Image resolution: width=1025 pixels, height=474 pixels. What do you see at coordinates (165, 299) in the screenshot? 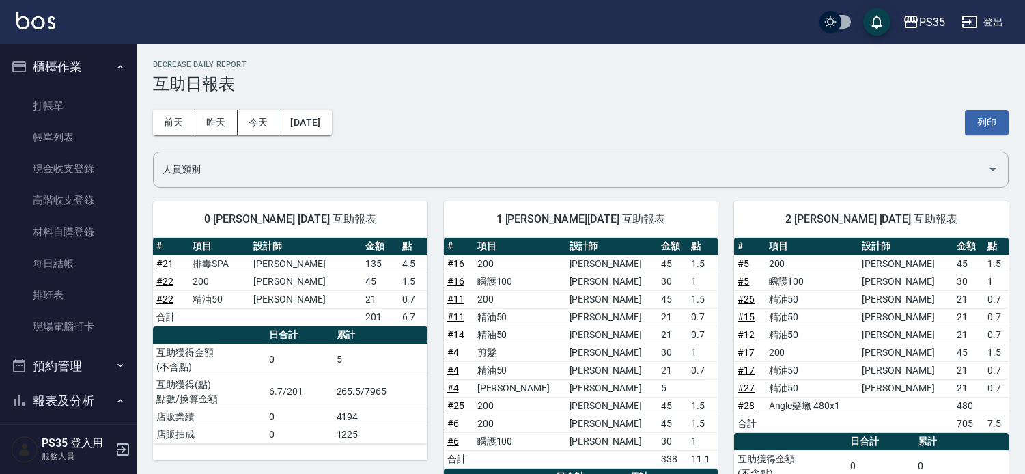
I see `a: #22` at bounding box center [165, 299].